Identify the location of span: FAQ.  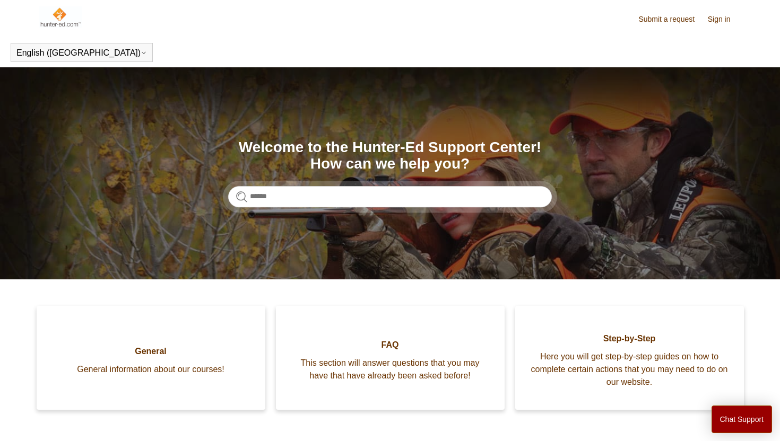
(390, 345).